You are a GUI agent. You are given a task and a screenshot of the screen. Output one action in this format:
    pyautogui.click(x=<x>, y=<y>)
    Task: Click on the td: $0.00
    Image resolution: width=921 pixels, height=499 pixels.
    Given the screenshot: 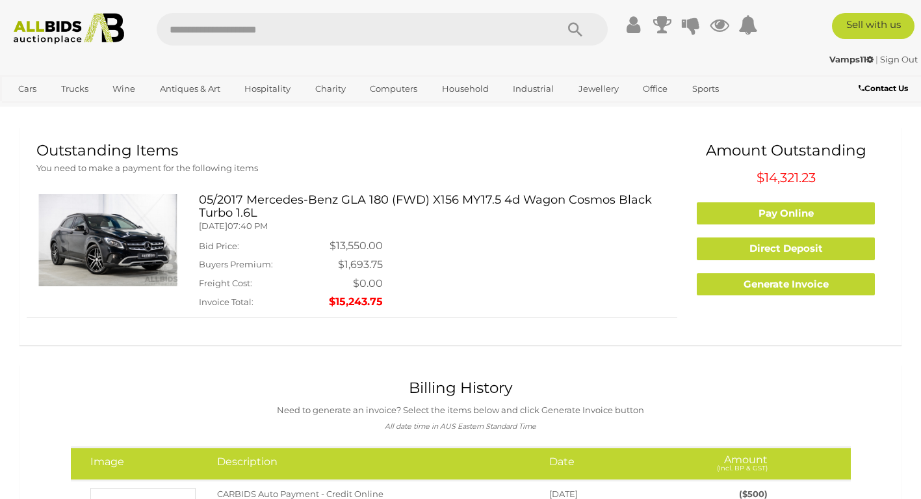 What is the action you would take?
    pyautogui.click(x=356, y=283)
    